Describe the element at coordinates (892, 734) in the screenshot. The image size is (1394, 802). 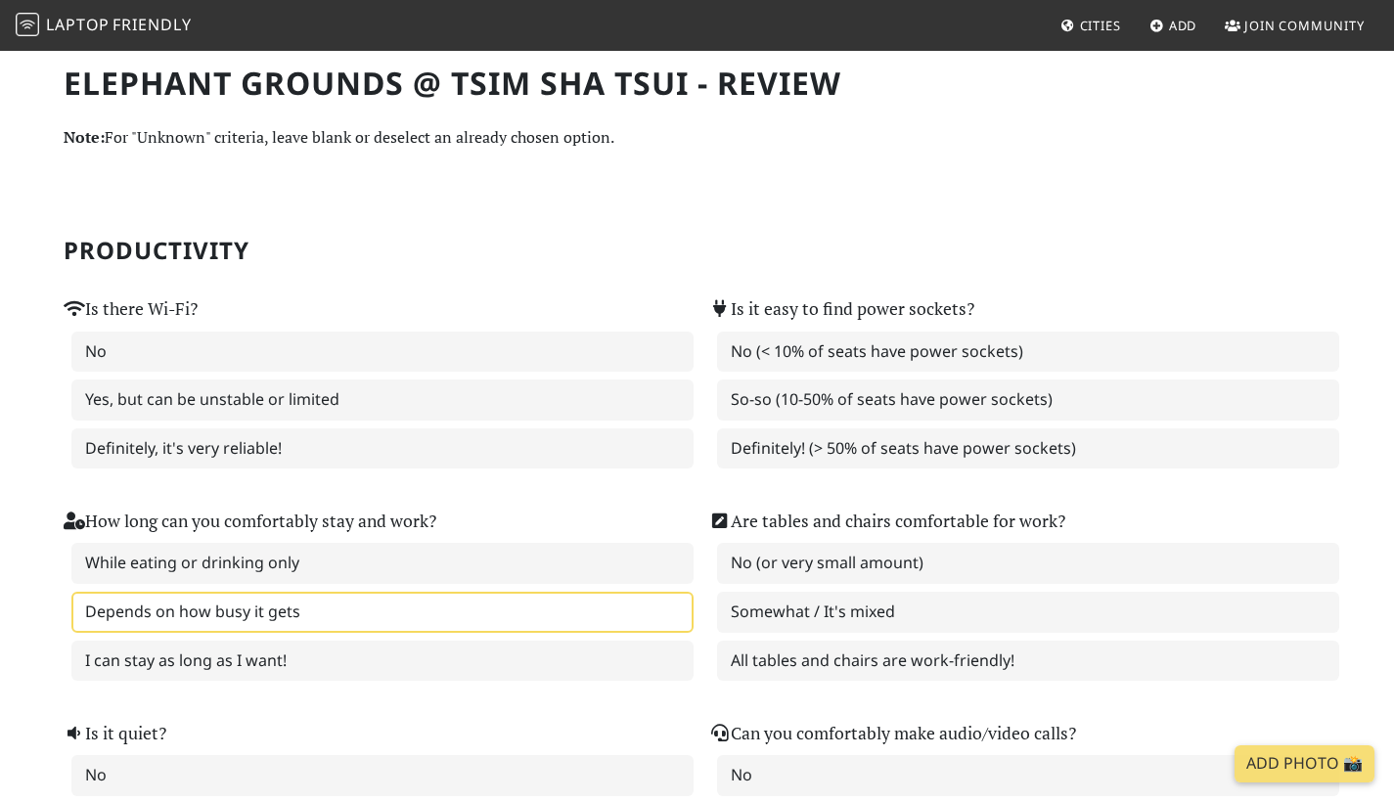
I see `label: Can you comfortably make audio/video calls?` at that location.